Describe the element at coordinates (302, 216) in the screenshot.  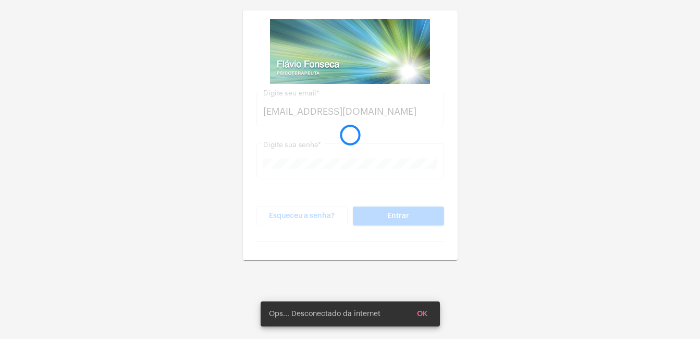
I see `span: Esqueceu a senha?` at that location.